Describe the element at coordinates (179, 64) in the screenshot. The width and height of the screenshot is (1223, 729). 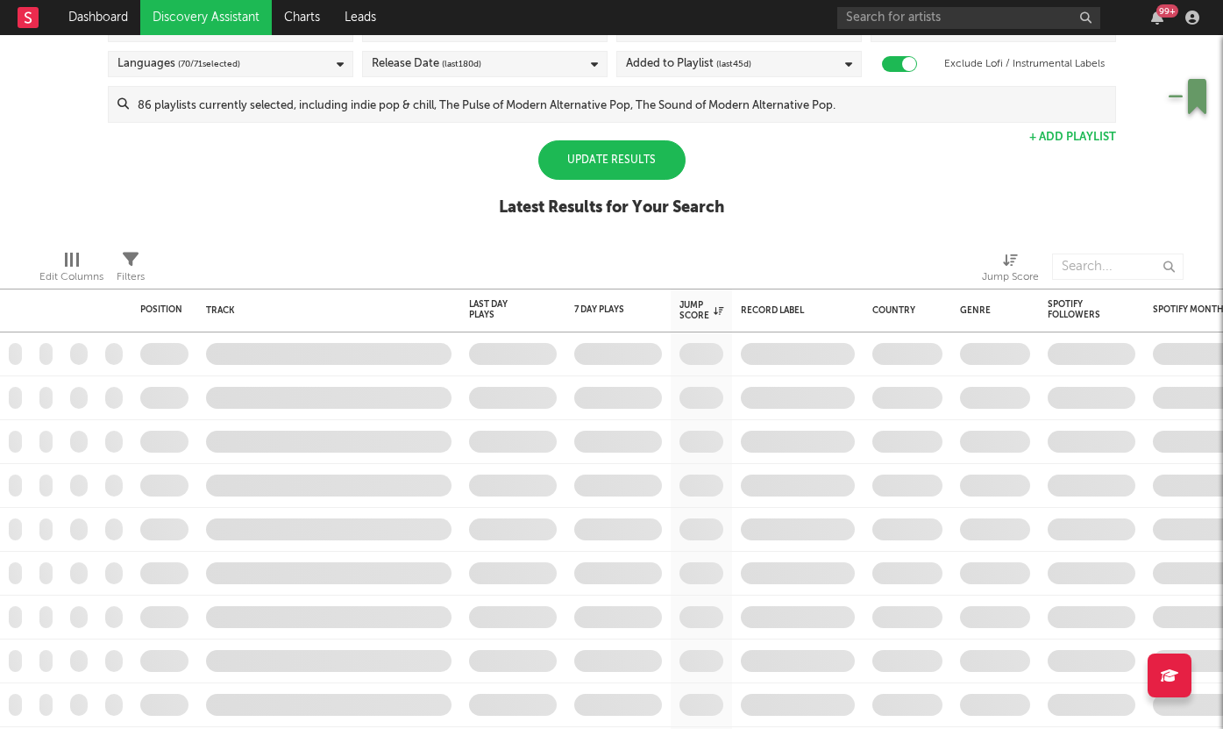
I see `div: Languages` at that location.